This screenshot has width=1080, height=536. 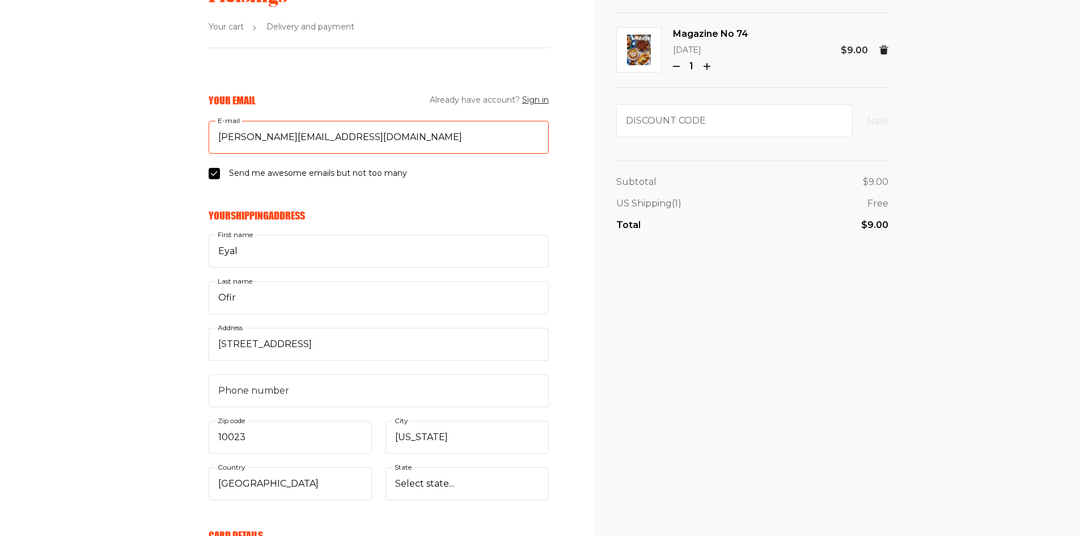 What do you see at coordinates (379, 344) in the screenshot?
I see `input: Address` at bounding box center [379, 344].